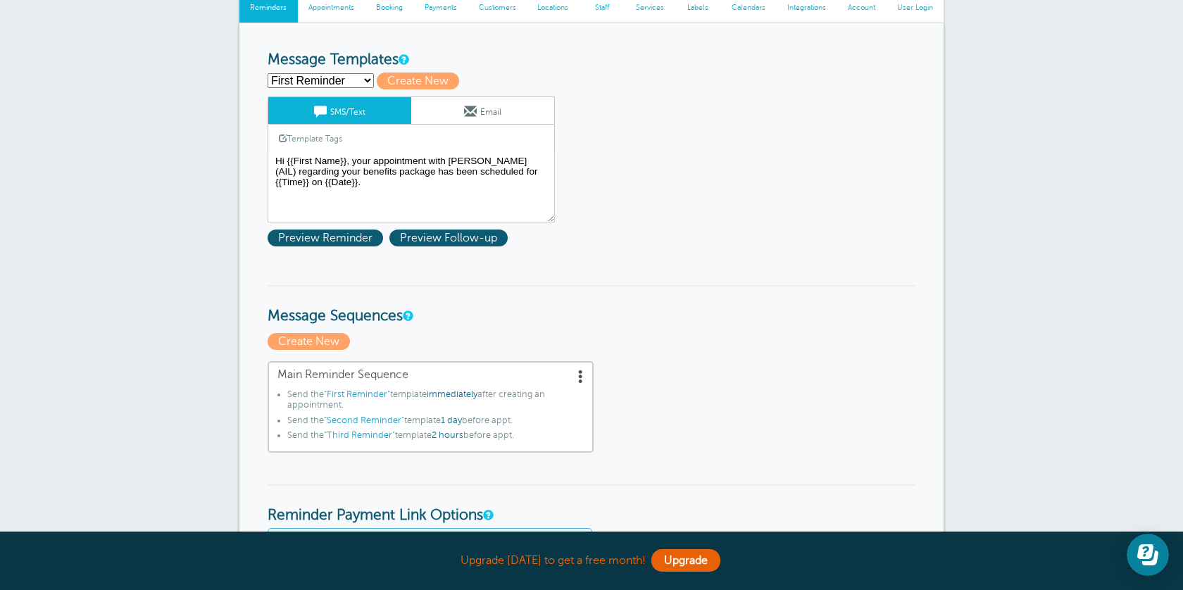 This screenshot has width=1183, height=590. I want to click on a: Preview Follow-up, so click(450, 238).